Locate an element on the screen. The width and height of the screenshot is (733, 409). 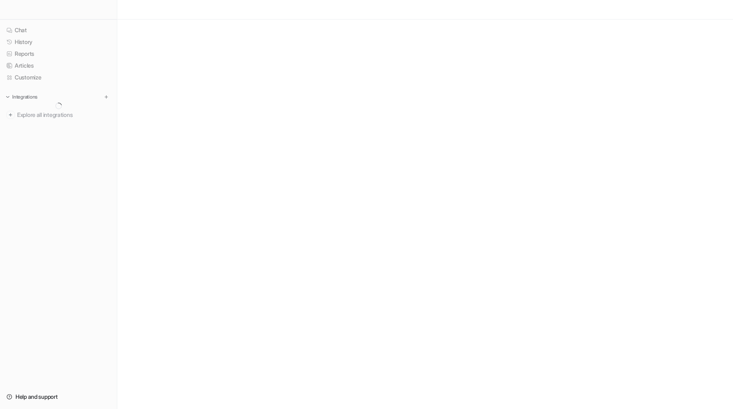
p: Integrations is located at coordinates (25, 97).